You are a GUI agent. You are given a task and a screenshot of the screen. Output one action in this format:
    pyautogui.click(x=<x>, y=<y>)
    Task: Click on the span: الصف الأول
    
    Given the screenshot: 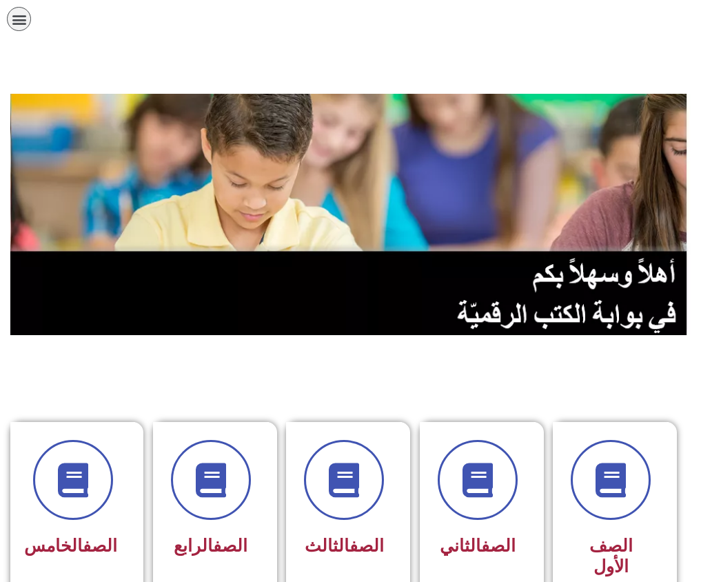 What is the action you would take?
    pyautogui.click(x=611, y=556)
    